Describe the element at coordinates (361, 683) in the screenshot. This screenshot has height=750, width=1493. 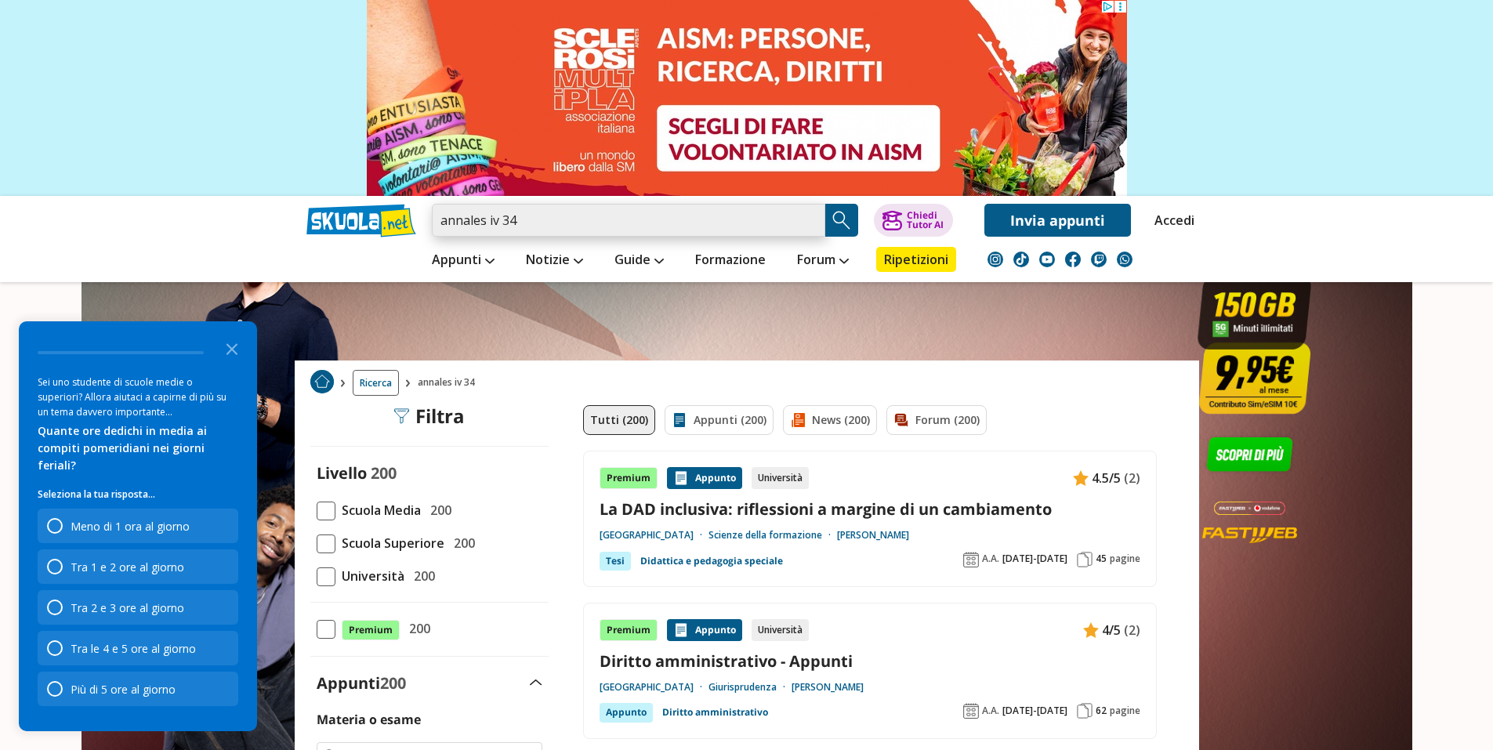
I see `label: Appunti` at that location.